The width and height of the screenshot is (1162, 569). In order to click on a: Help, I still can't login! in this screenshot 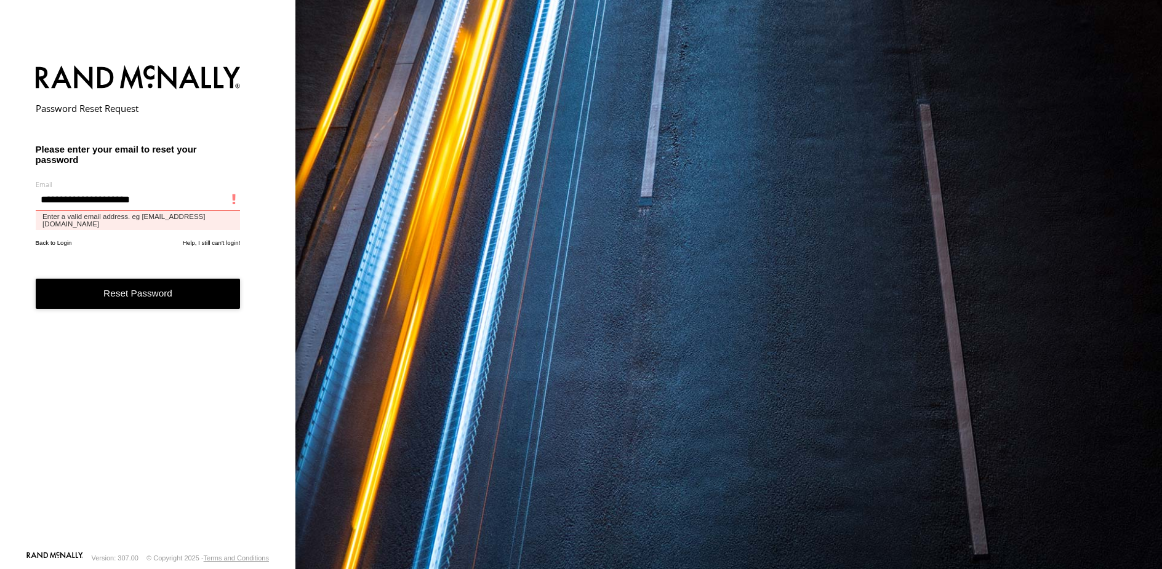, I will do `click(212, 242)`.